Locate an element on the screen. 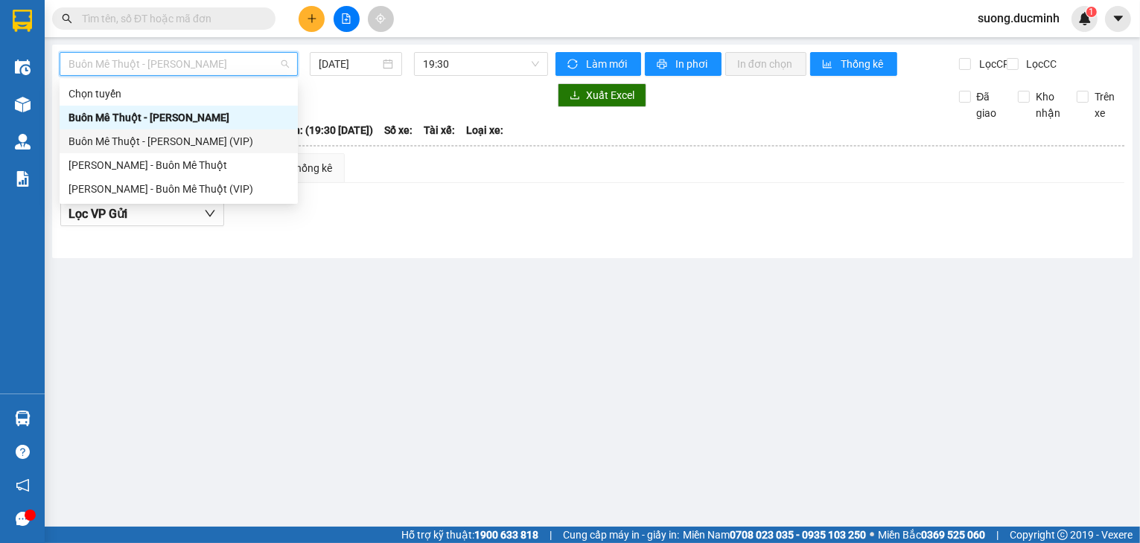  span: plus is located at coordinates (312, 19).